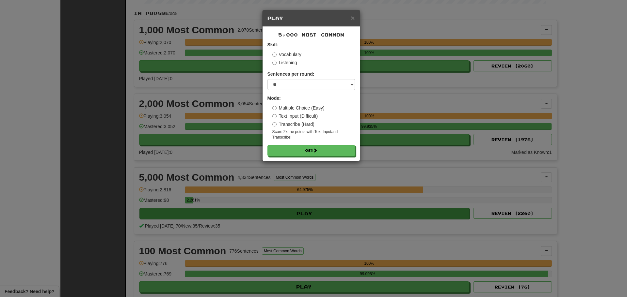 The width and height of the screenshot is (627, 297). What do you see at coordinates (311, 35) in the screenshot?
I see `span: 5,000 Most Common` at bounding box center [311, 35].